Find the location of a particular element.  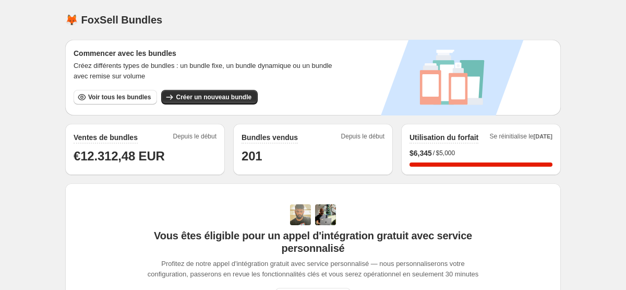

h1: 201 is located at coordinates (313, 156).